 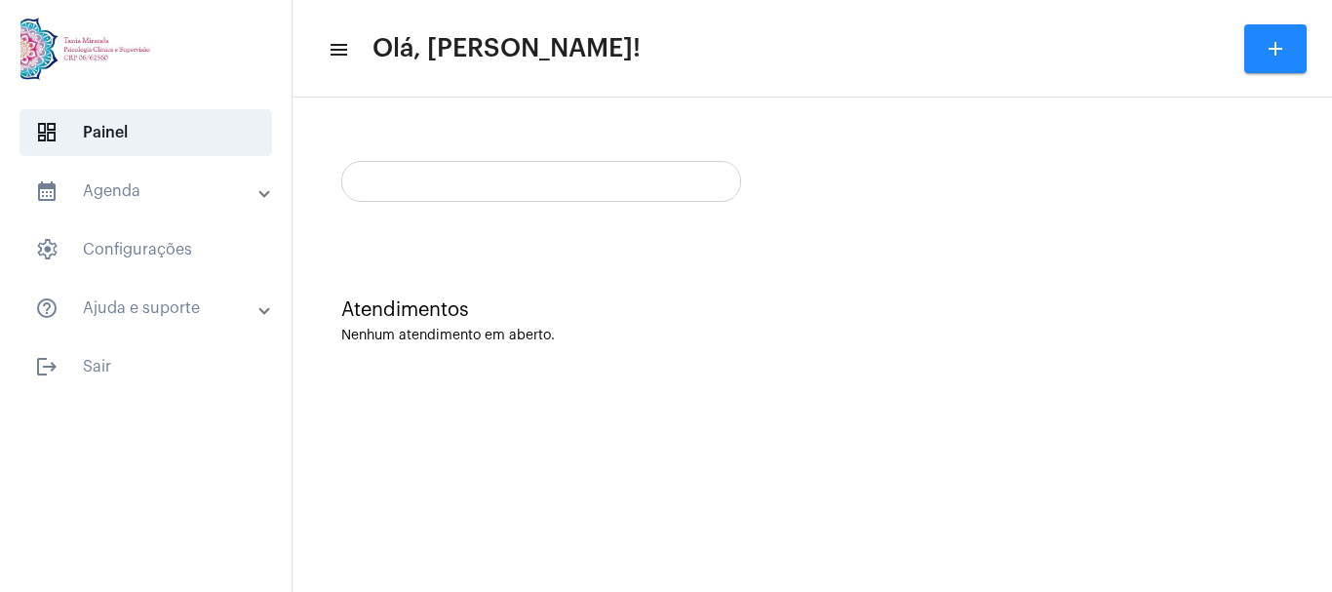 I want to click on mat-expansion-panel-header: sidenav iconAgenda, so click(x=151, y=191).